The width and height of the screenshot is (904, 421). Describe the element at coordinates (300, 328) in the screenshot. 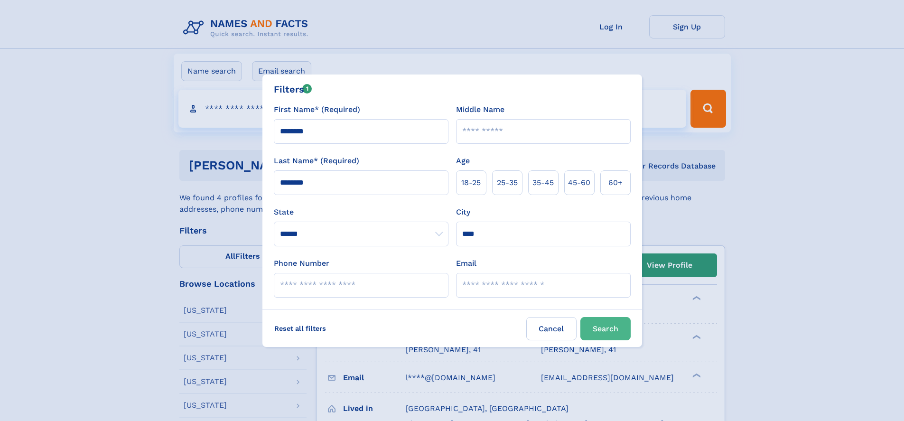

I see `label: Reset all filters` at that location.